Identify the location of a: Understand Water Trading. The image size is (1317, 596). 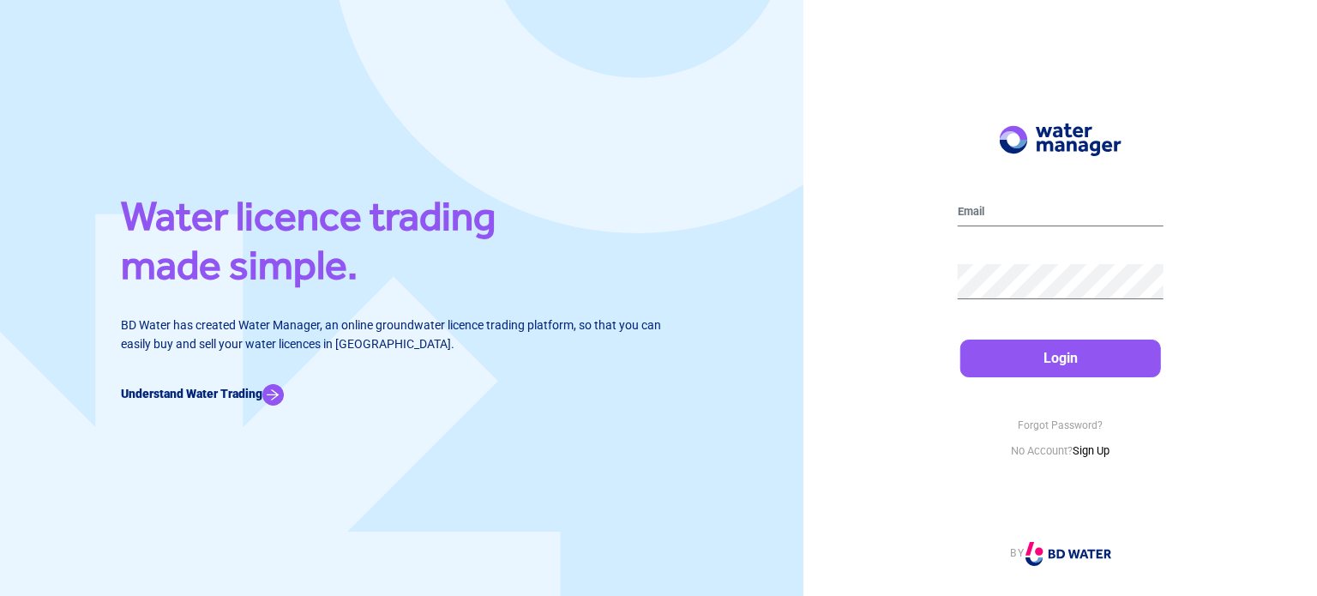
(202, 394).